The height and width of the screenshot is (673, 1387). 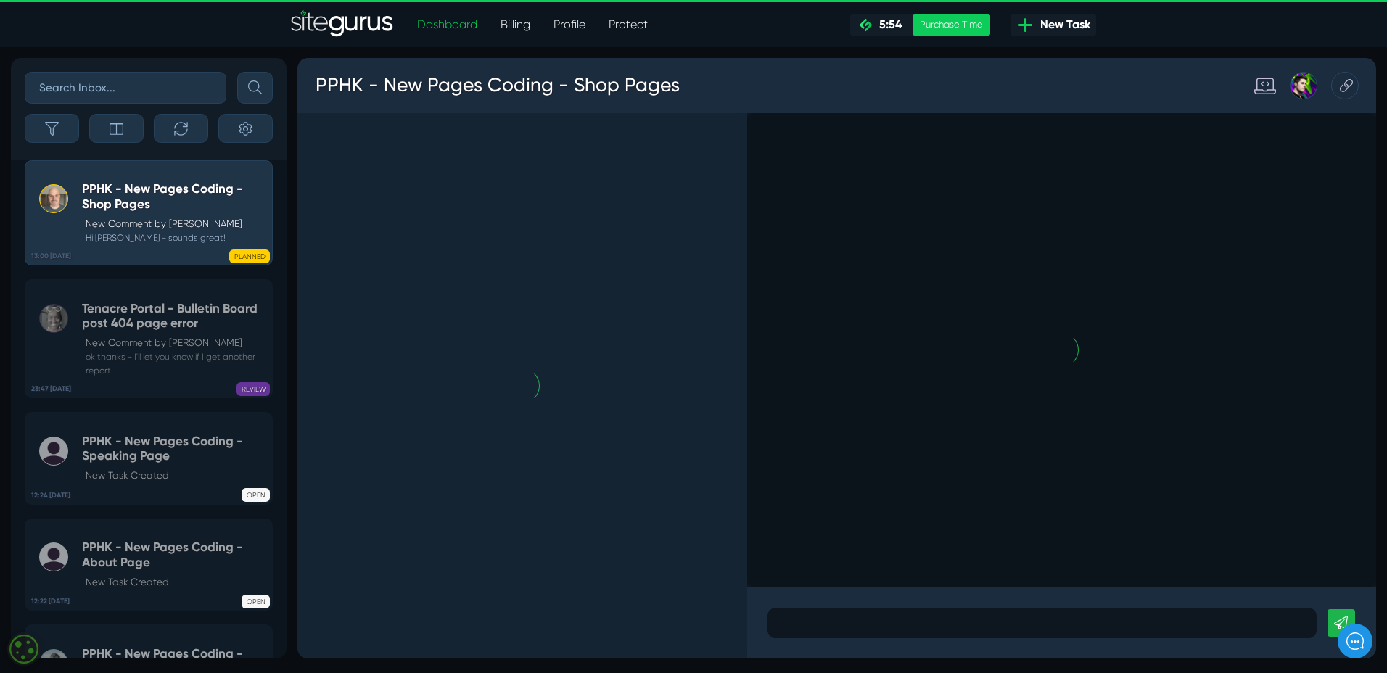 What do you see at coordinates (24, 649) in the screenshot?
I see `div: Cookie consent button` at bounding box center [24, 649].